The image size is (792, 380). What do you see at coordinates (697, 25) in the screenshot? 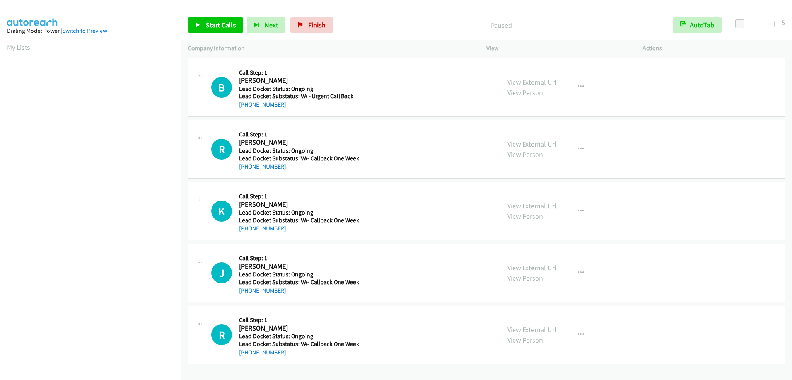
I see `button: AutoTab` at bounding box center [697, 25].